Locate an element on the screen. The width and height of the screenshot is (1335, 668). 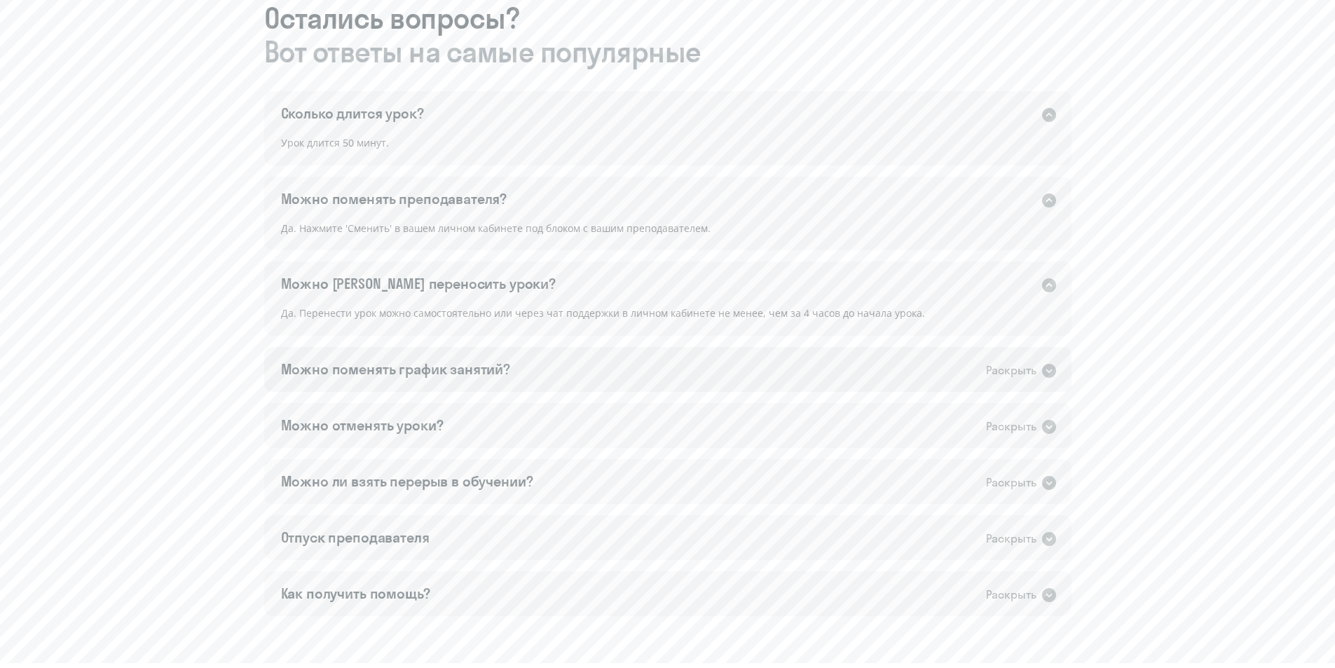
div: Да. Перенести урок можно самостоятельно или через чат поддержки в личном кабинете не менее, чем з... is located at coordinates (668, 320).